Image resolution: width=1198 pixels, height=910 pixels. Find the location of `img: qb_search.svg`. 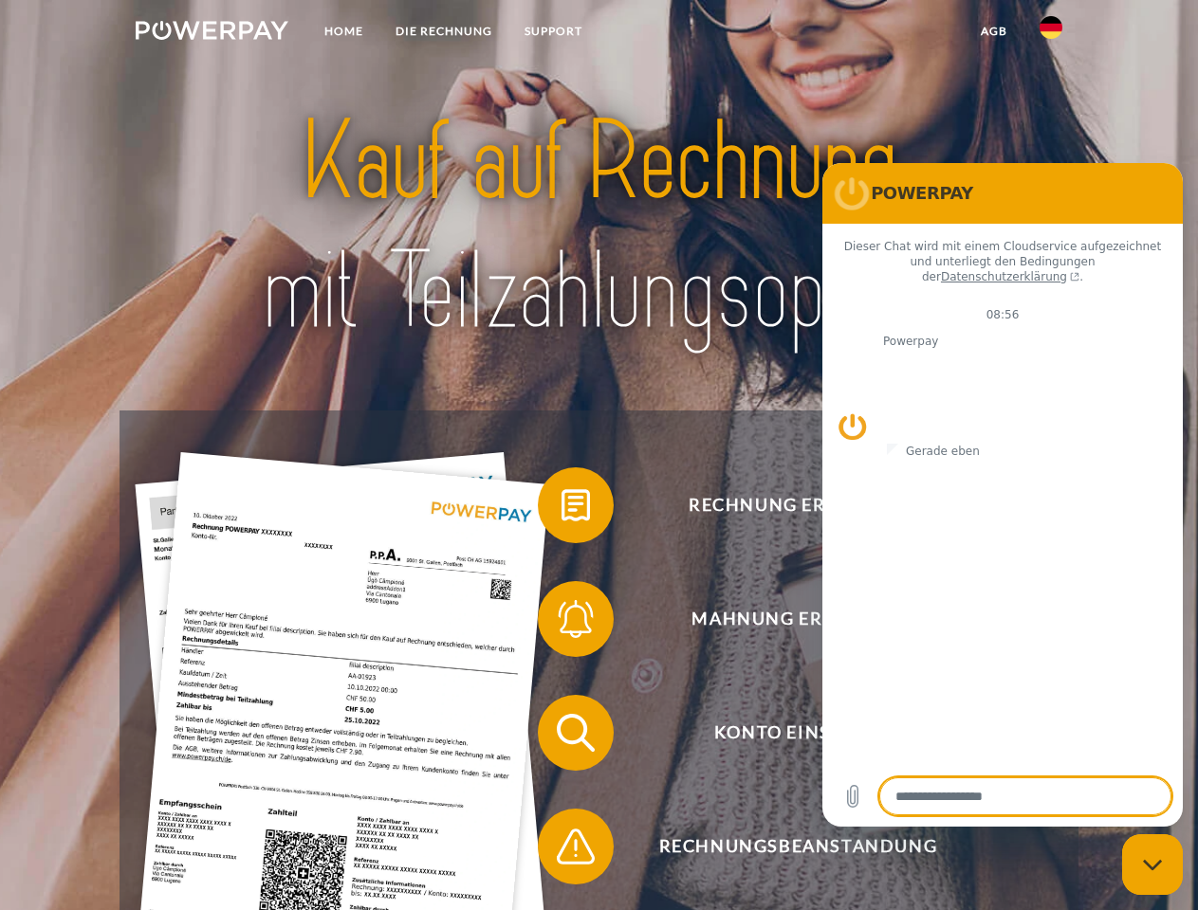

img: qb_search.svg is located at coordinates (576, 733).